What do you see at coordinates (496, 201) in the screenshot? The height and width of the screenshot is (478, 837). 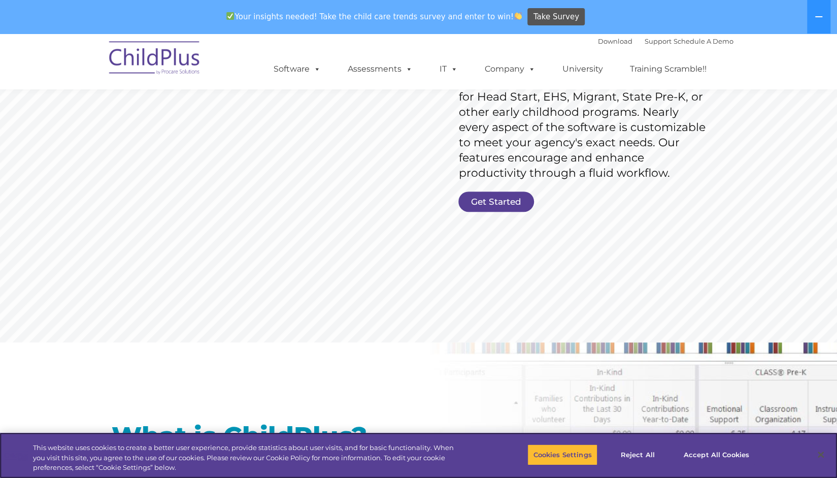 I see `a: Get Started` at bounding box center [496, 201].